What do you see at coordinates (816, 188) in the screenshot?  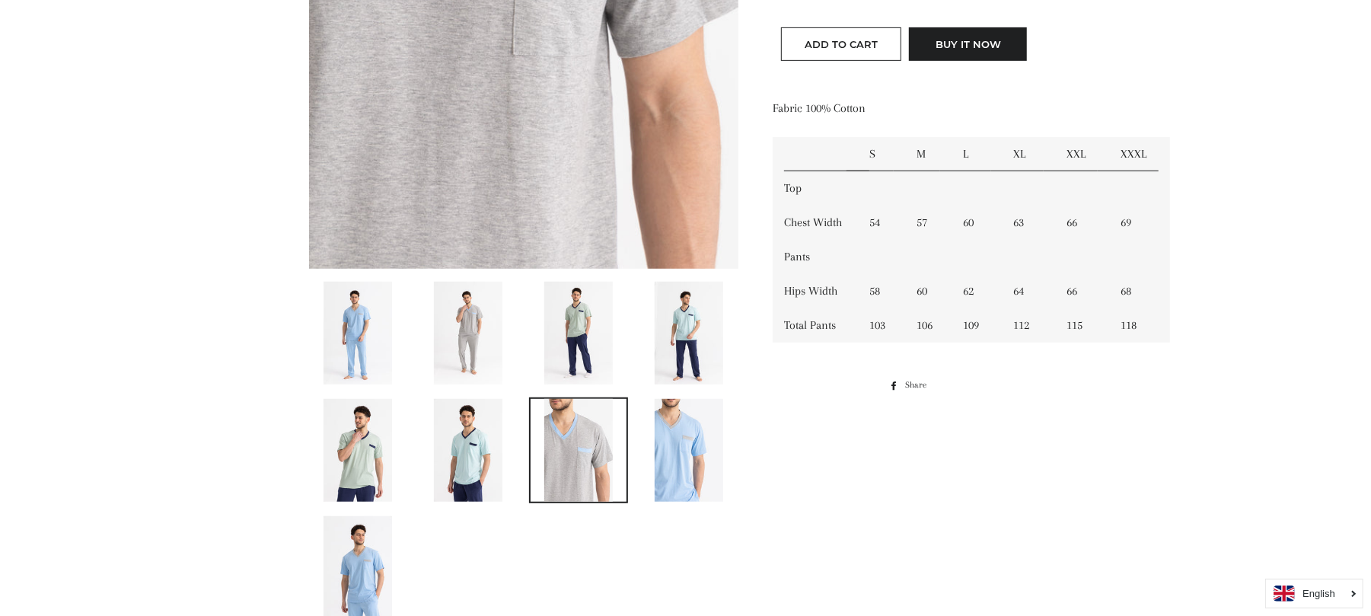 I see `td: Top` at bounding box center [816, 188].